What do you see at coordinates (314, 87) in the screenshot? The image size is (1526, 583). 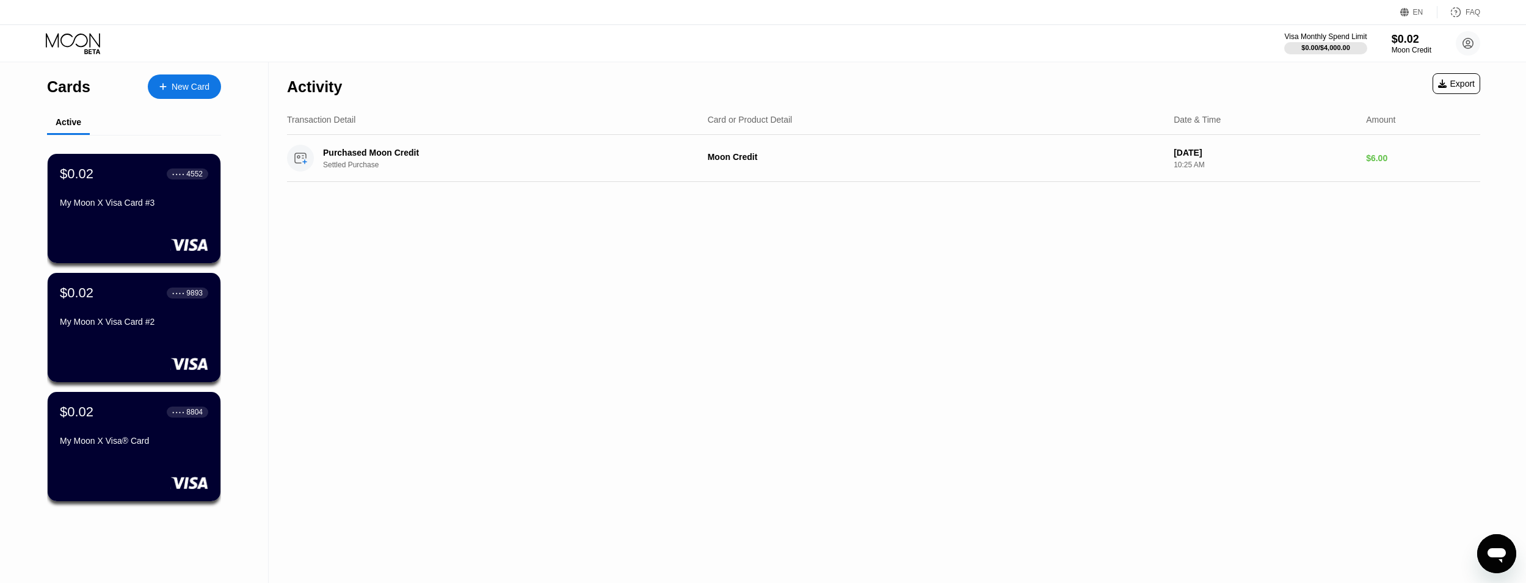 I see `div: Activity` at bounding box center [314, 87].